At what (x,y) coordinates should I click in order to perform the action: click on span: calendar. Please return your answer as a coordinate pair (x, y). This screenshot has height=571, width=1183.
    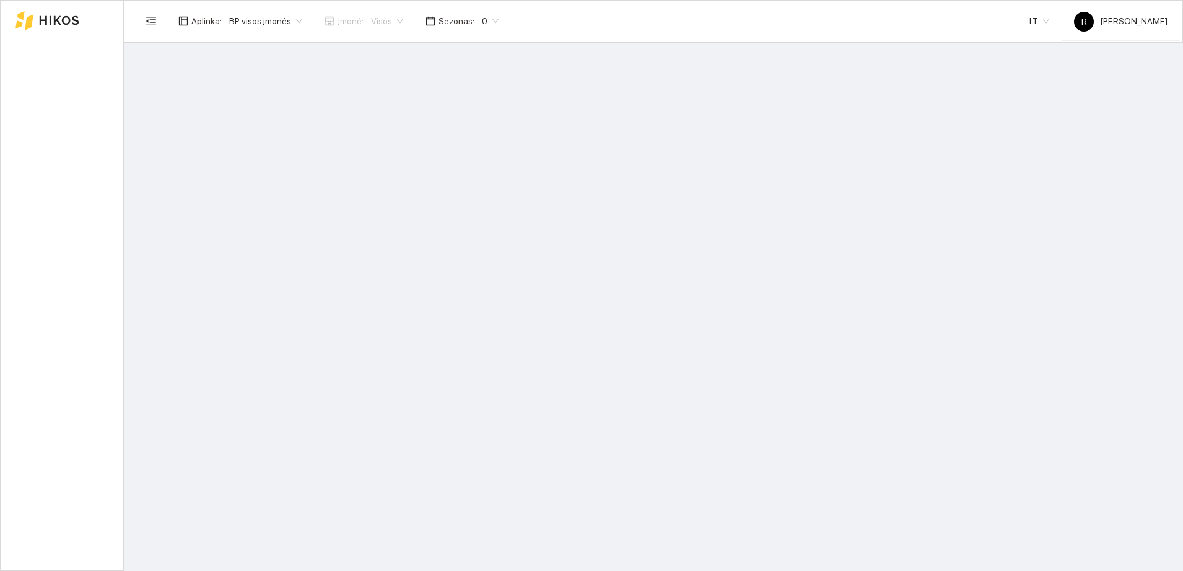
    Looking at the image, I should click on (430, 21).